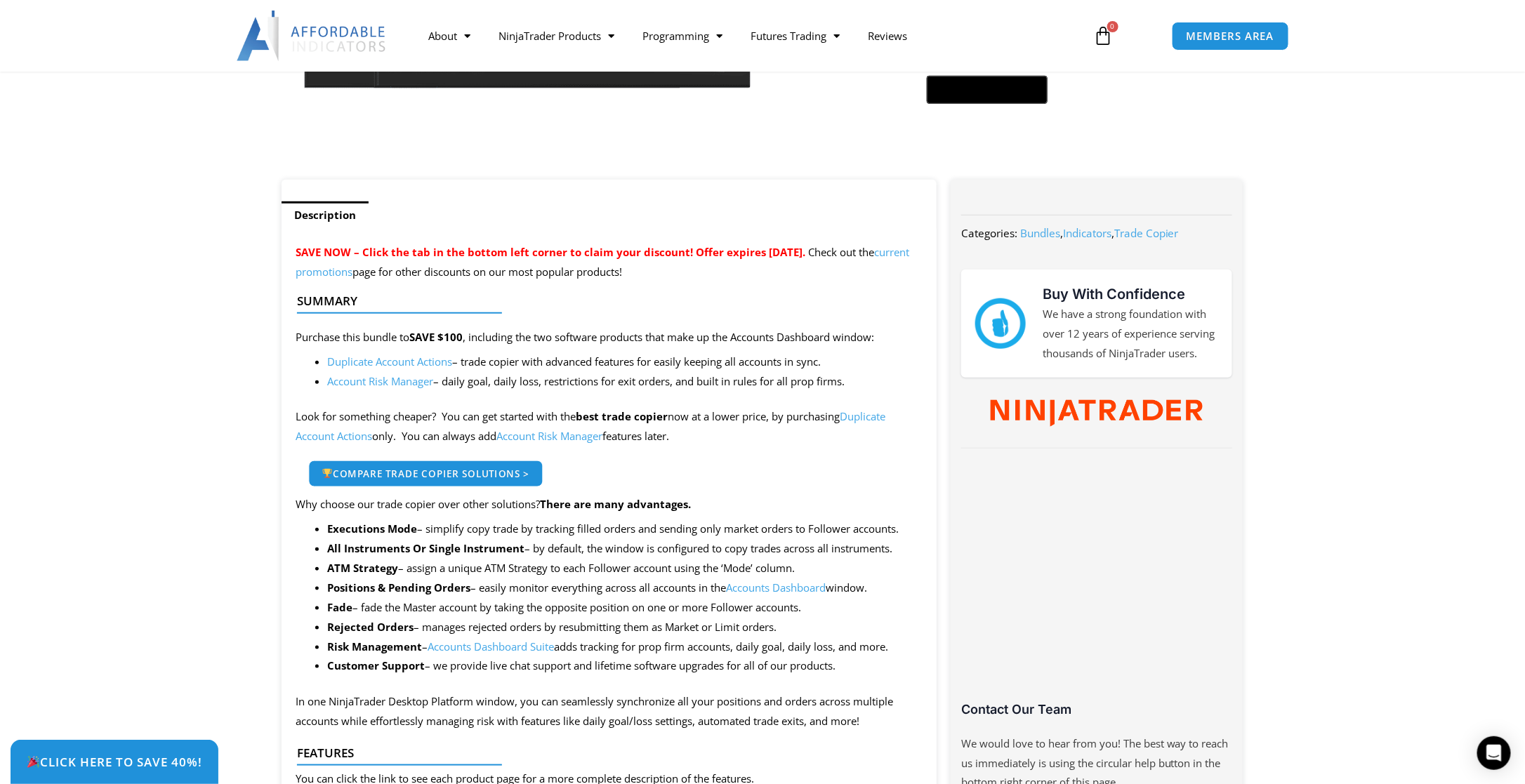 This screenshot has width=1525, height=784. What do you see at coordinates (491, 646) in the screenshot?
I see `a: Accounts Dashboard Suite` at bounding box center [491, 646].